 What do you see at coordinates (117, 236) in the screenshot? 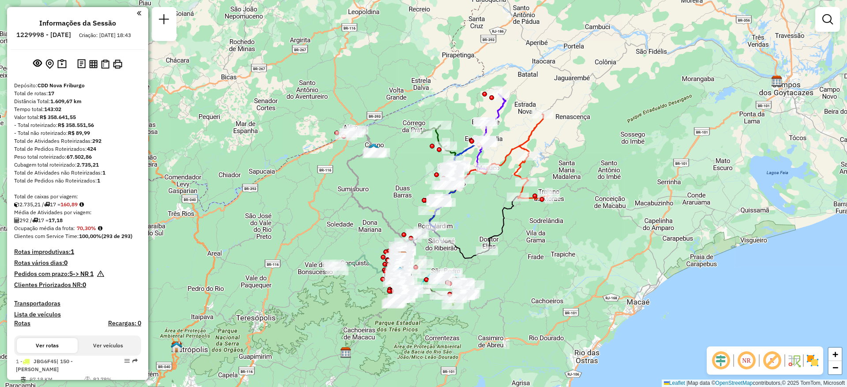
I see `strong: (293 de 293)` at bounding box center [117, 236].